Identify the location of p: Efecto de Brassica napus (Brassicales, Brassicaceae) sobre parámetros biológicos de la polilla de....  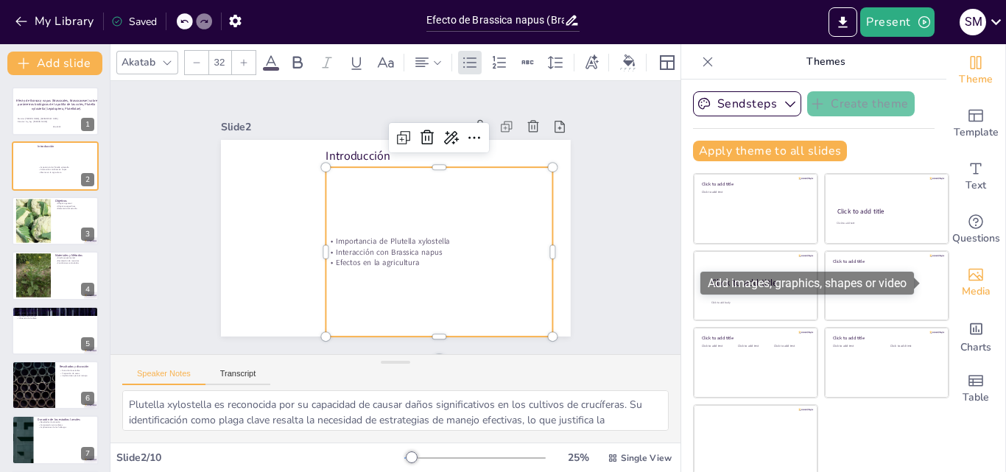
(57, 105).